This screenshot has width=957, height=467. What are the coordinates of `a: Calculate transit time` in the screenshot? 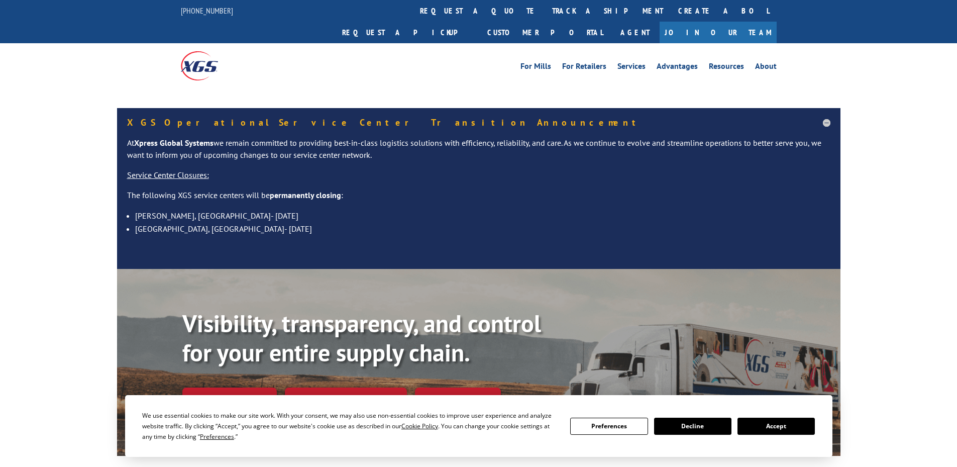 It's located at (346, 398).